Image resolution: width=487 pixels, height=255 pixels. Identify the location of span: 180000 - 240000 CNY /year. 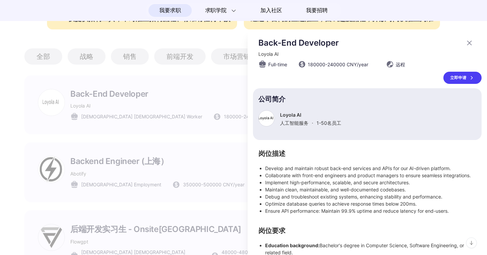
(338, 64).